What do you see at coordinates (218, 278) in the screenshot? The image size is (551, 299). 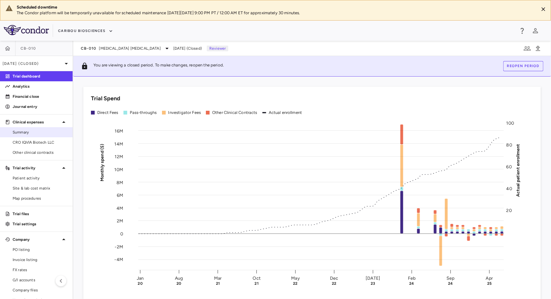 I see `text: Mar` at bounding box center [218, 278].